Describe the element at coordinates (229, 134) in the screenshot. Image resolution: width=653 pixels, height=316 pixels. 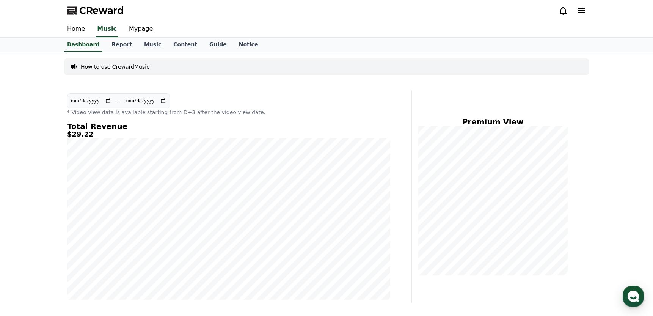
I see `h5: $29.22` at that location.